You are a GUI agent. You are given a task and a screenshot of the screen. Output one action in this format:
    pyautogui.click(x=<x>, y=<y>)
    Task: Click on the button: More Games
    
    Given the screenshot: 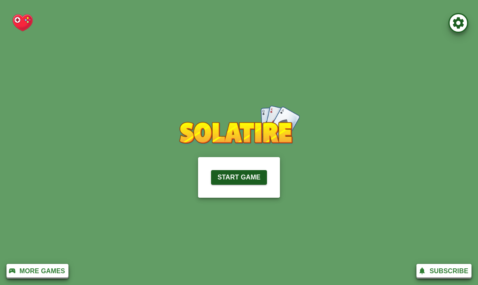 What is the action you would take?
    pyautogui.click(x=37, y=271)
    